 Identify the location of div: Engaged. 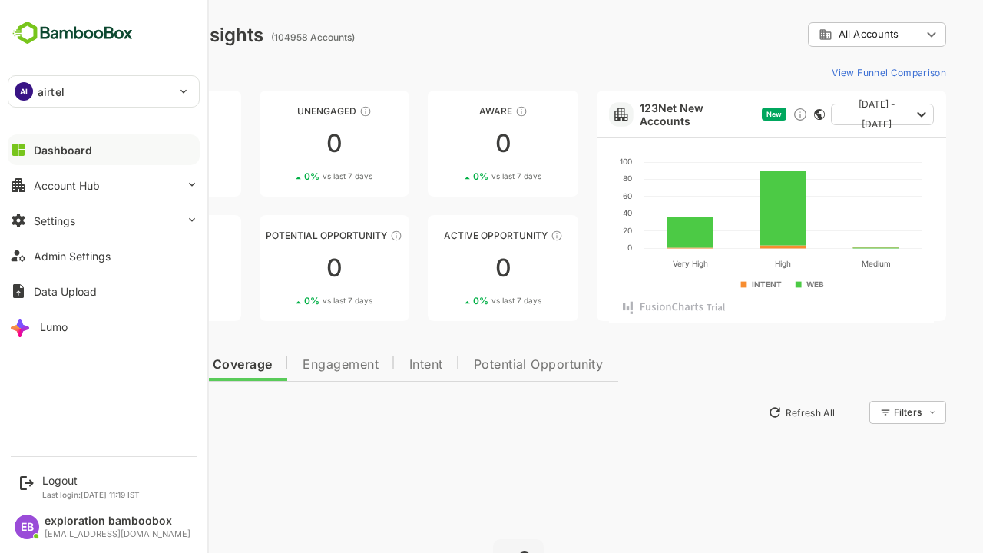
(112, 235).